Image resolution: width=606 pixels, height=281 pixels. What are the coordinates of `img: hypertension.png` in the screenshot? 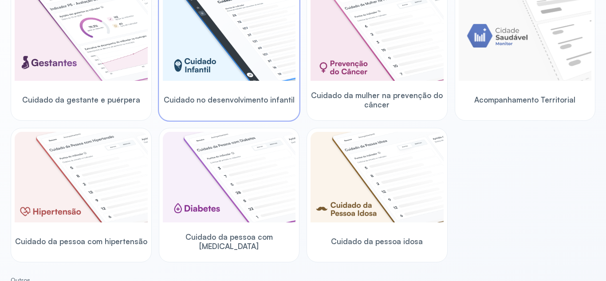 It's located at (81, 177).